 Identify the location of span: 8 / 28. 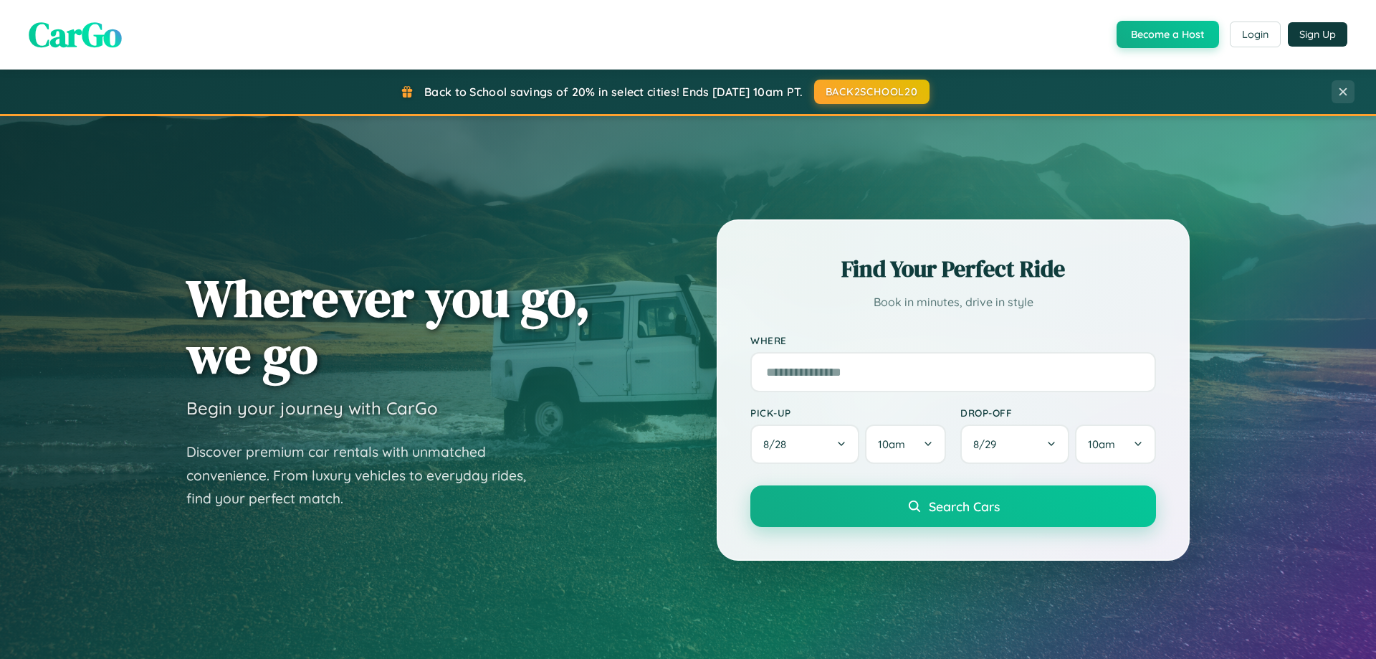
(778, 444).